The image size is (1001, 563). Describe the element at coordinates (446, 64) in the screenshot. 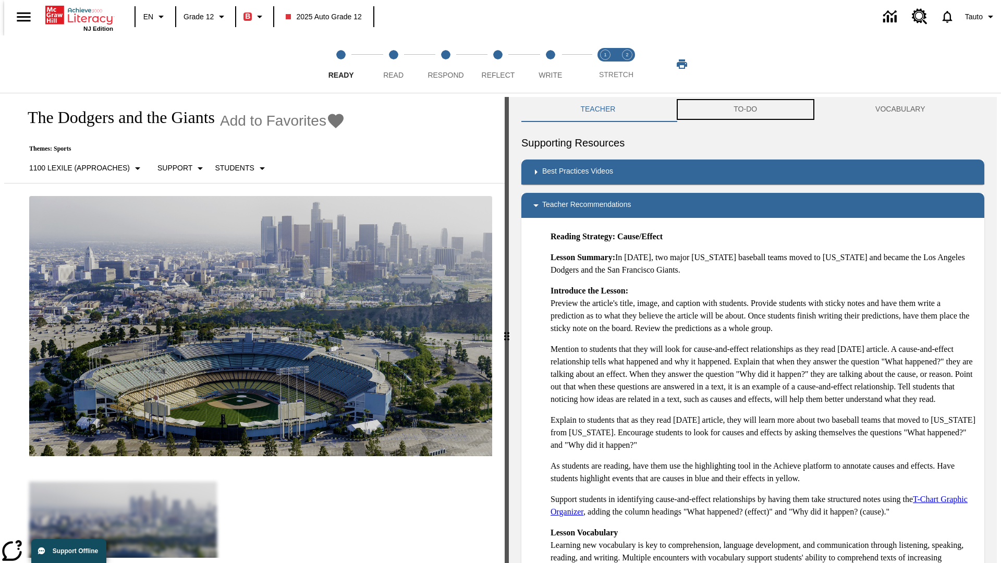

I see `button: Respond step 3 of 5` at that location.